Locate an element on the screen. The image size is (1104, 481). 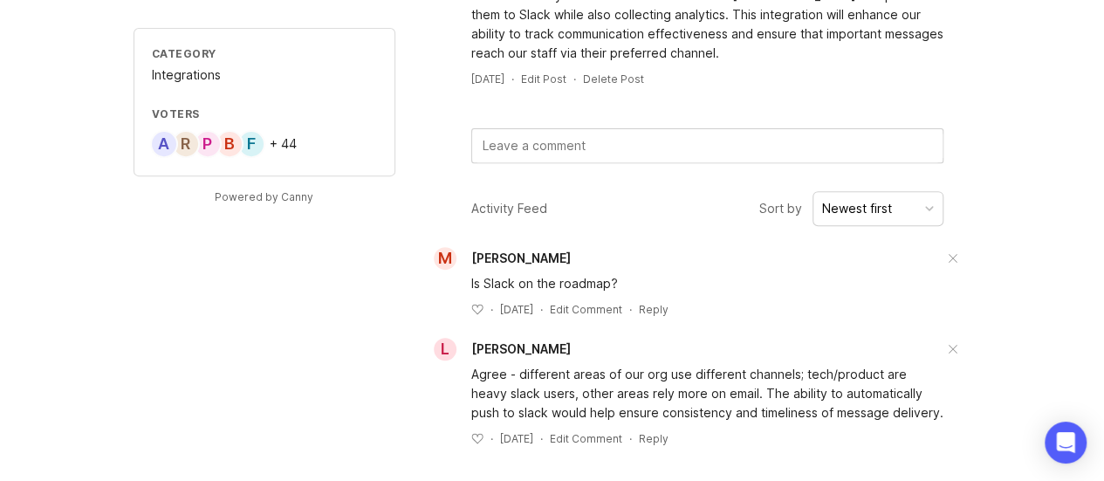
div: L is located at coordinates (445, 349).